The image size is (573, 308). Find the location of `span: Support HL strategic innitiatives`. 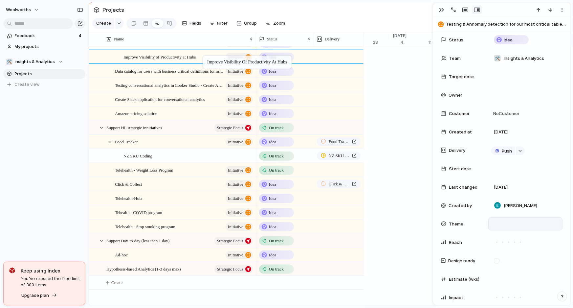

span: Support HL strategic innitiatives is located at coordinates (134, 127).